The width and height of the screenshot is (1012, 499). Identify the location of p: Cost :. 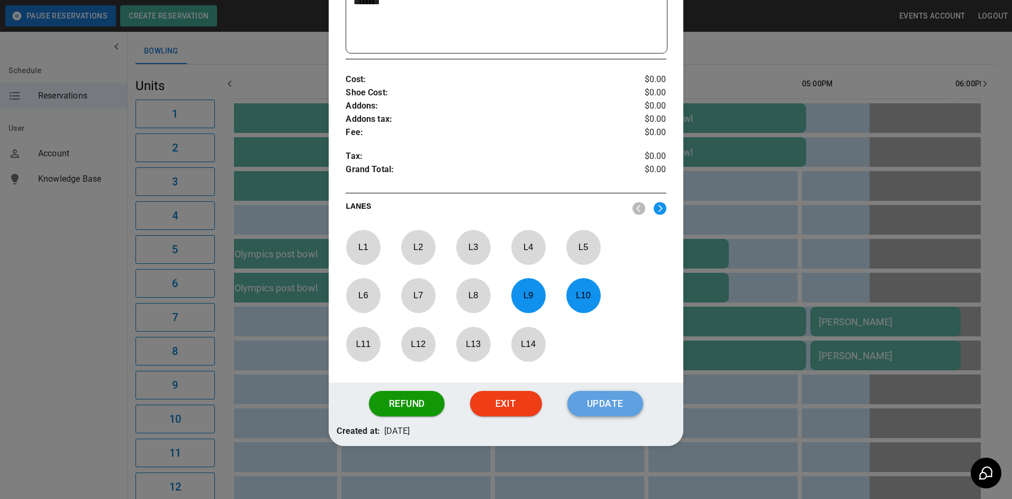
(479, 79).